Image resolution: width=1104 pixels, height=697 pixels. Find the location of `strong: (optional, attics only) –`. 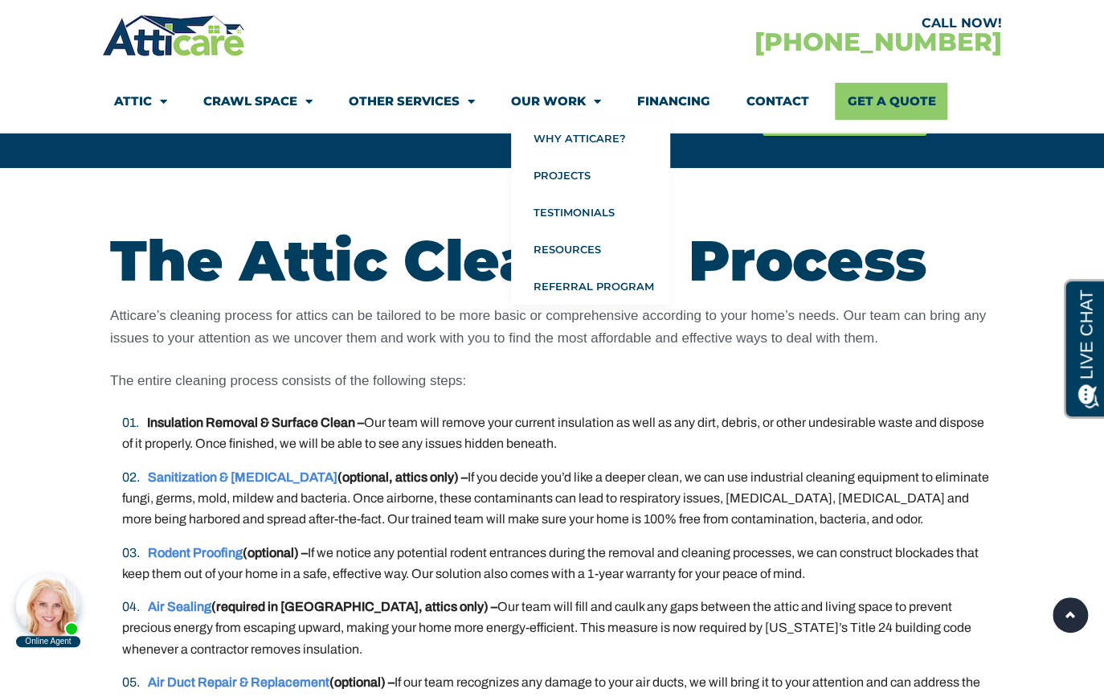

strong: (optional, attics only) – is located at coordinates (308, 477).